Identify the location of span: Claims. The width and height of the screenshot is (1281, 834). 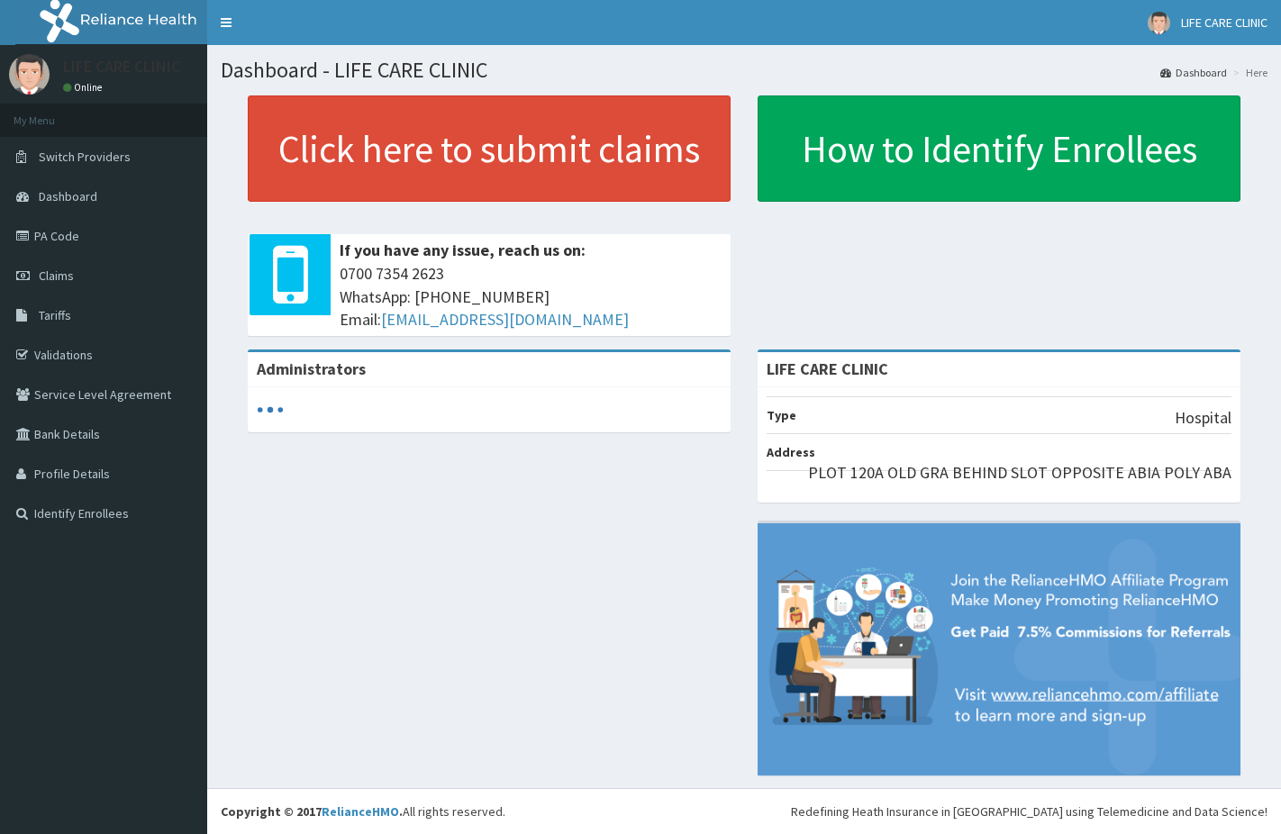
(56, 276).